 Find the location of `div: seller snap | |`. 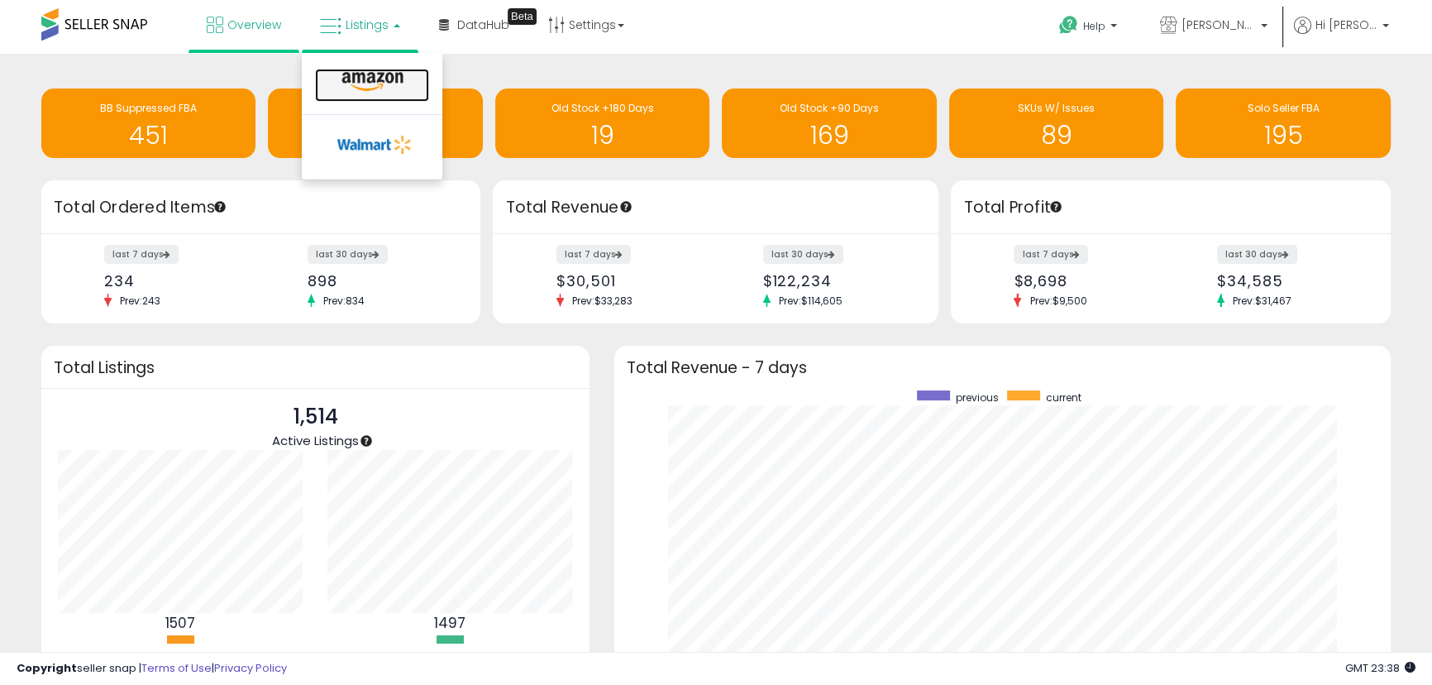

div: seller snap | | is located at coordinates (151, 668).